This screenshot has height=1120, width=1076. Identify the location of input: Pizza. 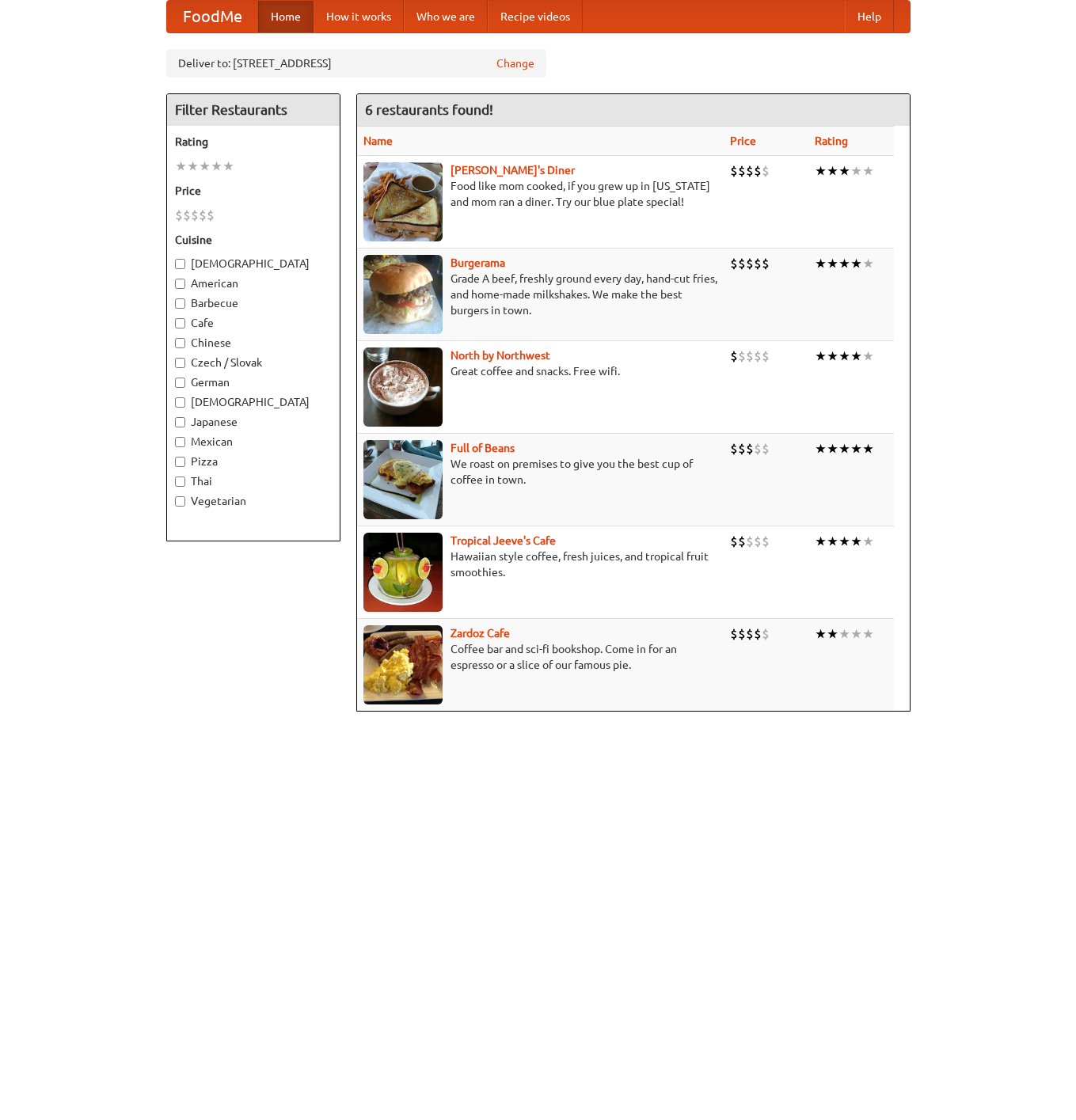
(179, 461).